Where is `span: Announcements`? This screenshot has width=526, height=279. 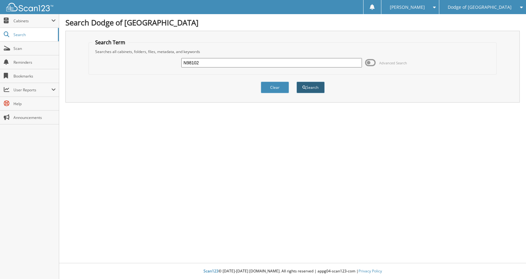 span: Announcements is located at coordinates (34, 117).